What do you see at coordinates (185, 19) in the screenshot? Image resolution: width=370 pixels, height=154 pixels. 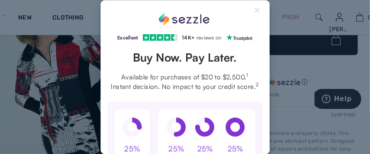 I see `div: Sezzle` at bounding box center [185, 19].